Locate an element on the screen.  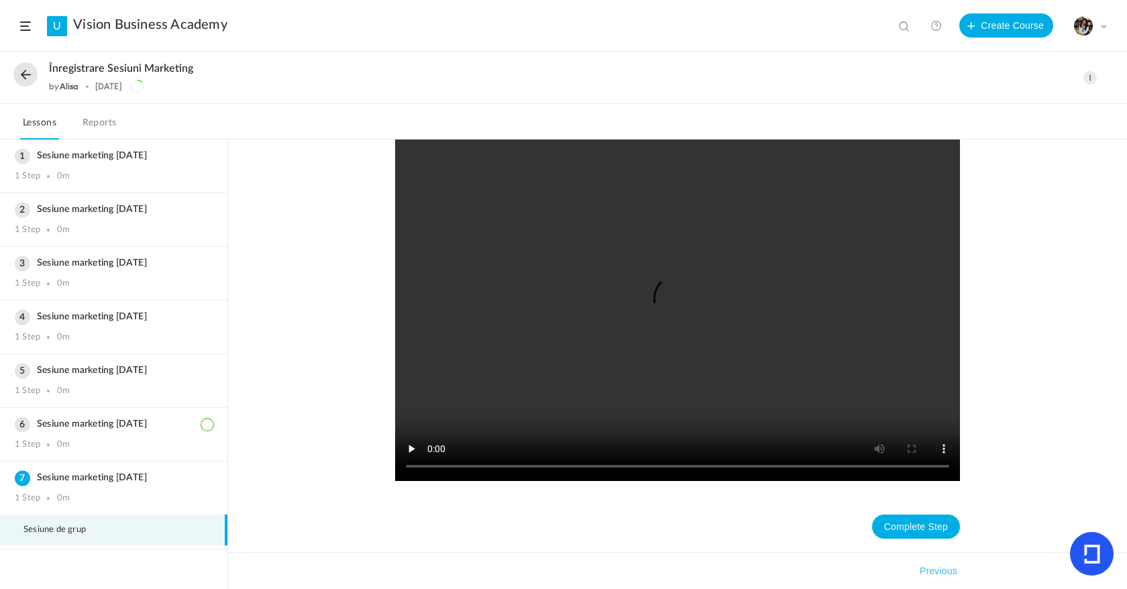
button: Complete Step is located at coordinates (916, 527).